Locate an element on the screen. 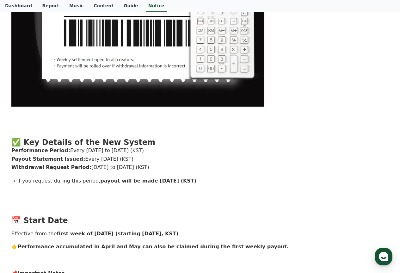  strong: Withdrawal Request Period: is located at coordinates (51, 167).